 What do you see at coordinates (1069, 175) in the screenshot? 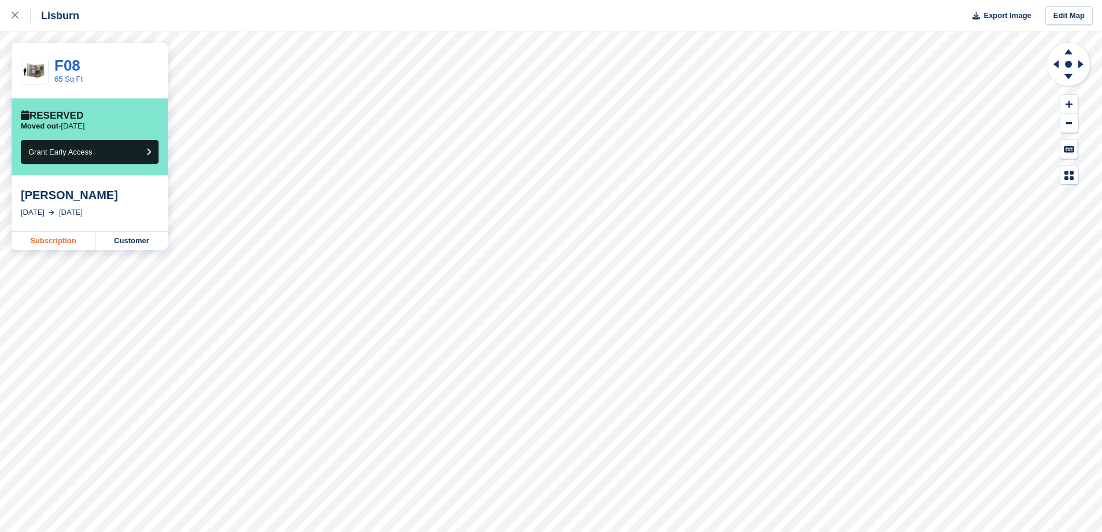
I see `button: Map Legend` at bounding box center [1069, 175].